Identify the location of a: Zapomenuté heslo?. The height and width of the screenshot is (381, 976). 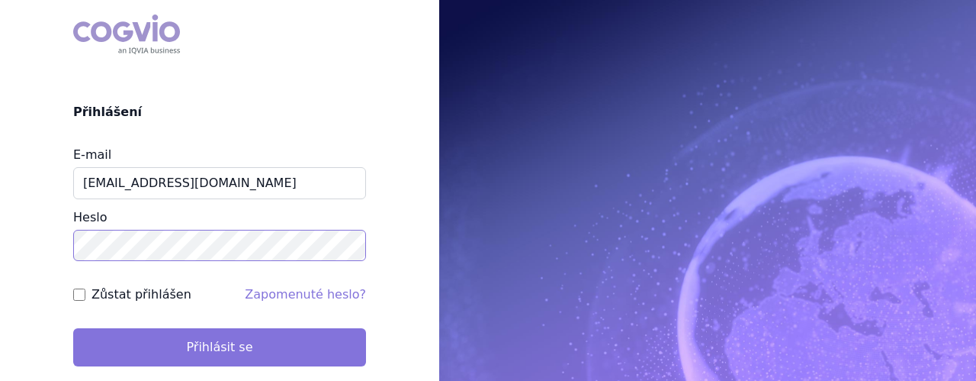
(305, 294).